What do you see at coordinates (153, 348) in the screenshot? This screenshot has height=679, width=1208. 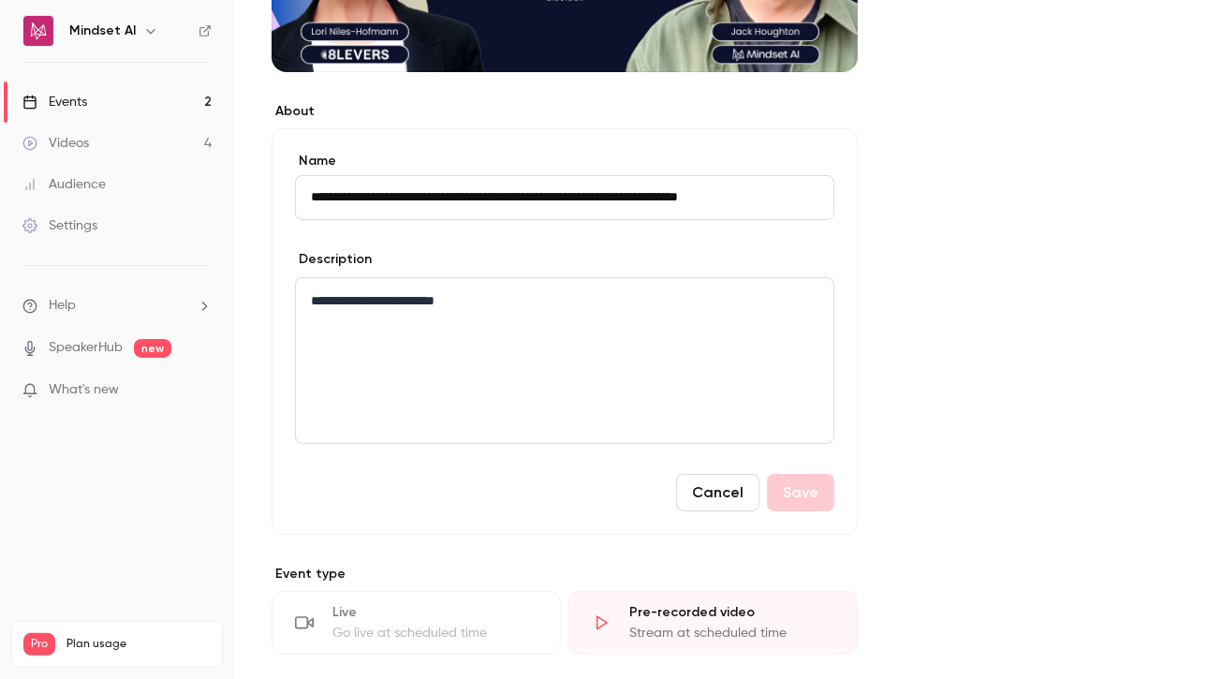 I see `span: new` at bounding box center [153, 348].